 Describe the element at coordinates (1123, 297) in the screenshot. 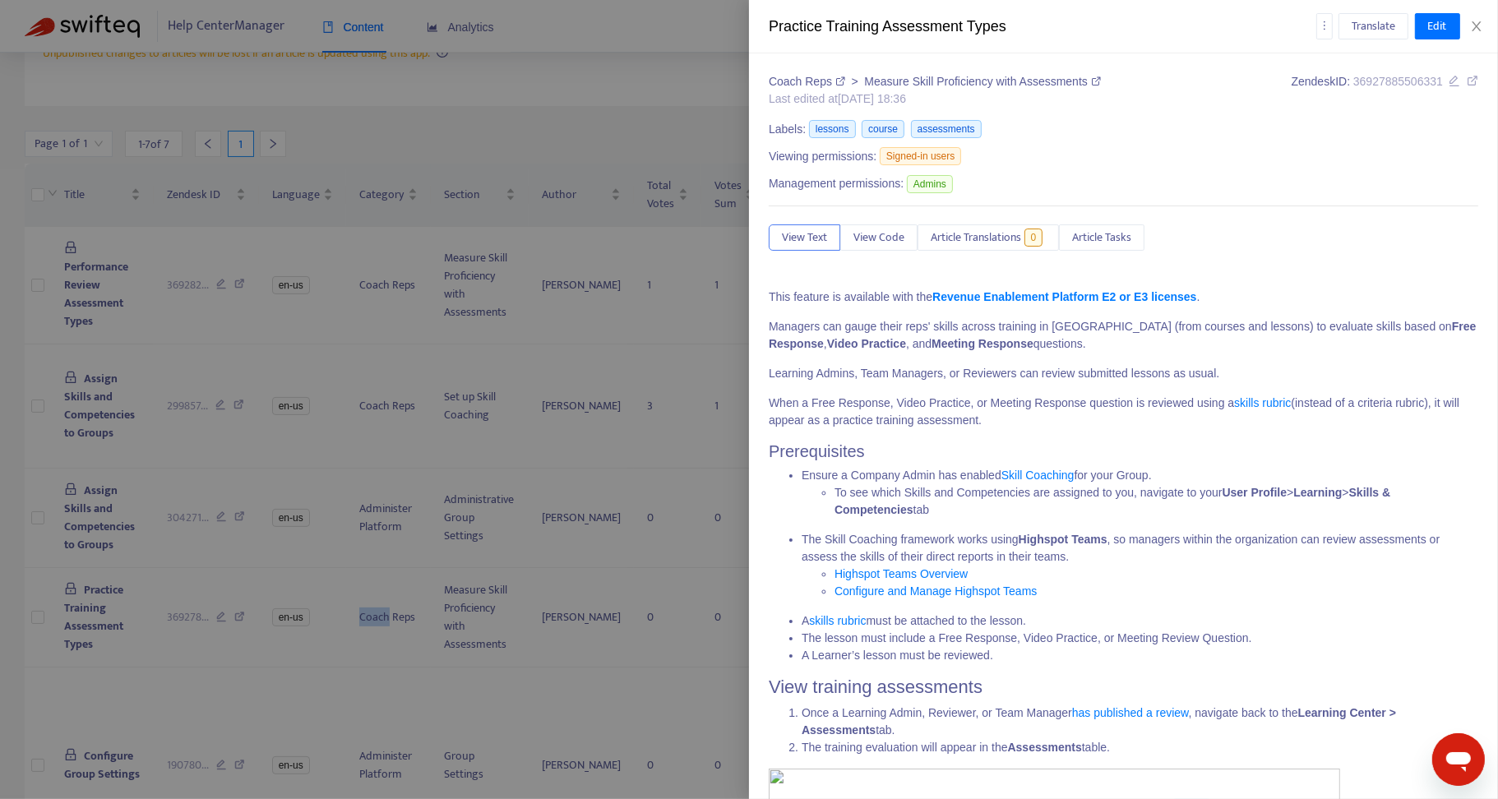

I see `p: This feature is available with the .` at that location.